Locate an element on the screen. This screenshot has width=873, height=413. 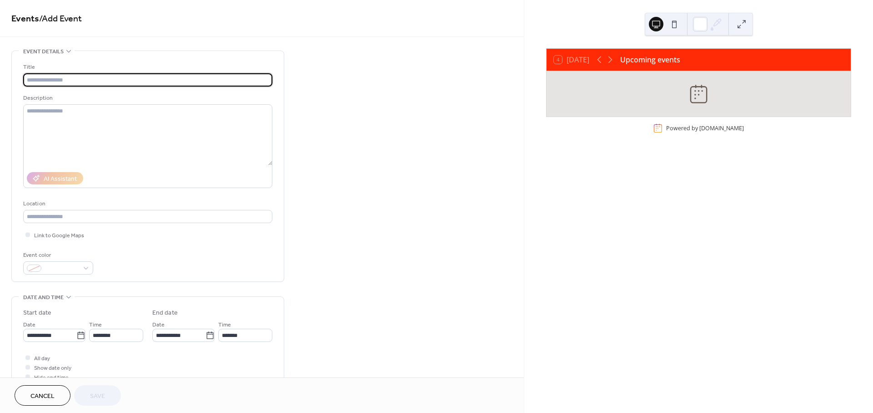
div: Title is located at coordinates (147, 67).